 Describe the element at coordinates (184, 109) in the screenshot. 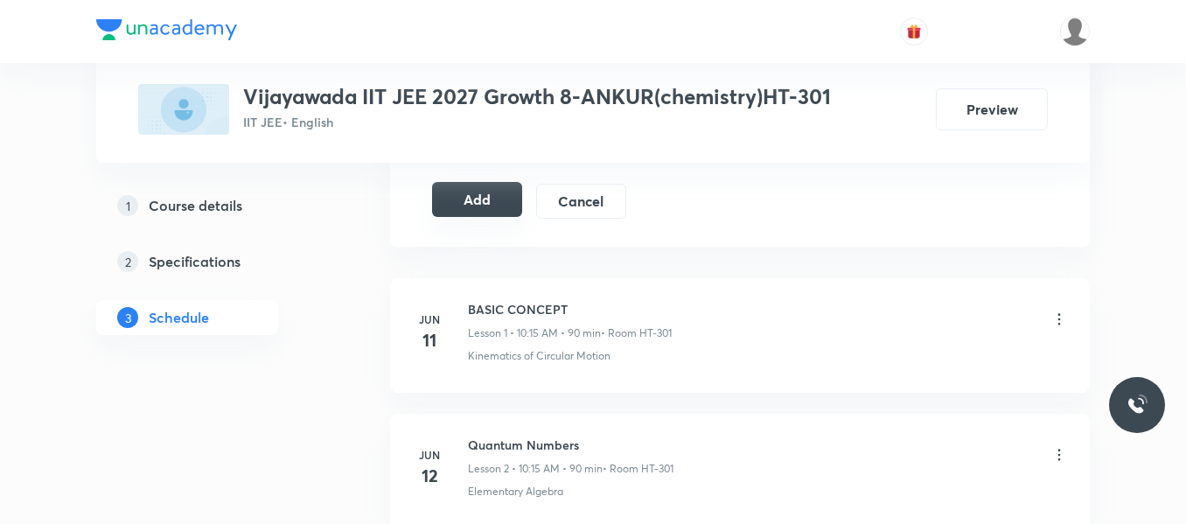

I see `img: 0CCDA375-B5FC-46C5-B24E-A551E66E99AD_plus.png` at that location.